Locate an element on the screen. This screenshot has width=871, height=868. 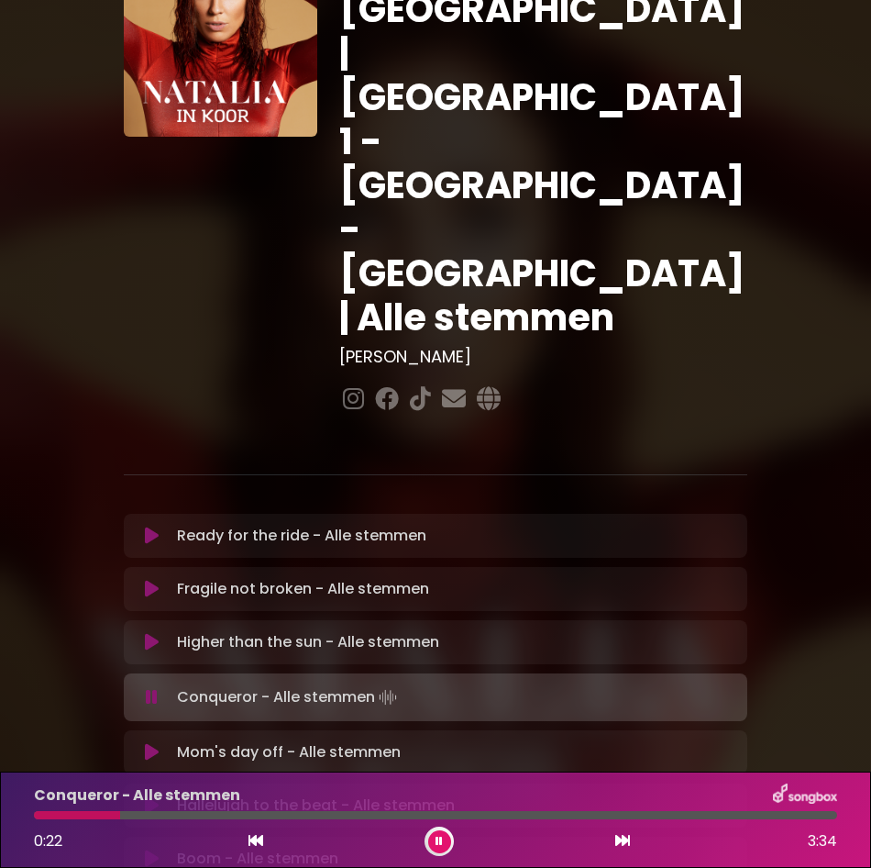
p: Ready for the ride - Alle stemmen is located at coordinates (302, 536).